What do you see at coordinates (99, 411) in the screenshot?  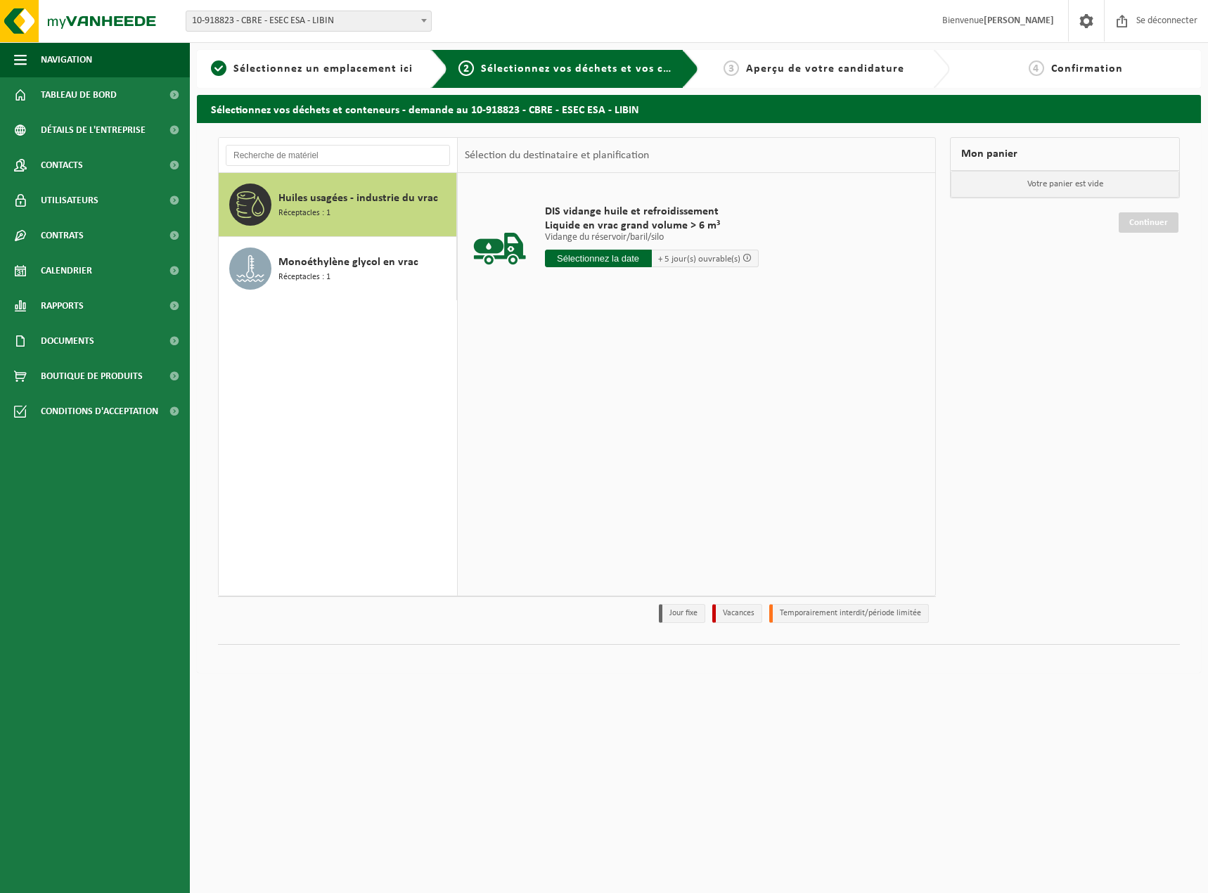 I see `font: Conditions d'acceptation` at bounding box center [99, 411].